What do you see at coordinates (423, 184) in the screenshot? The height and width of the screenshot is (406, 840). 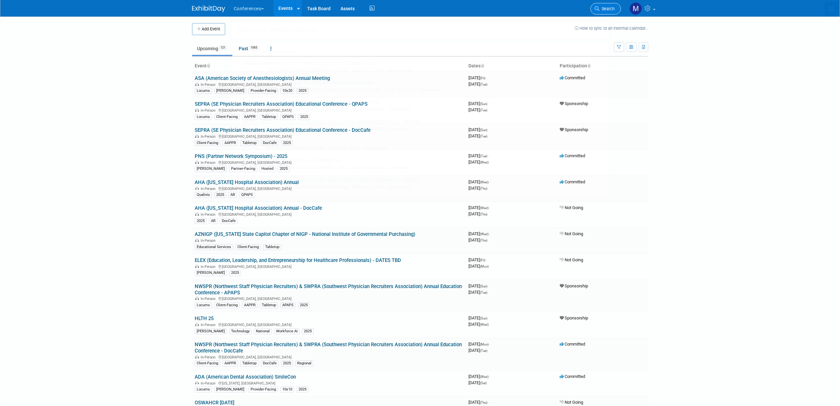 I see `a: NEPRA (Northeast Physician Recruiter Association) Annual Conference - APAPS In-Person [GEOGRAPHIC...` at bounding box center [423, 184].